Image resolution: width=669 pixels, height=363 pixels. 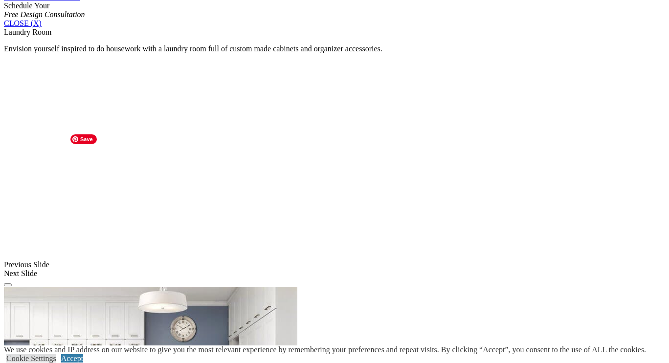 I want to click on span: Save, so click(x=84, y=139).